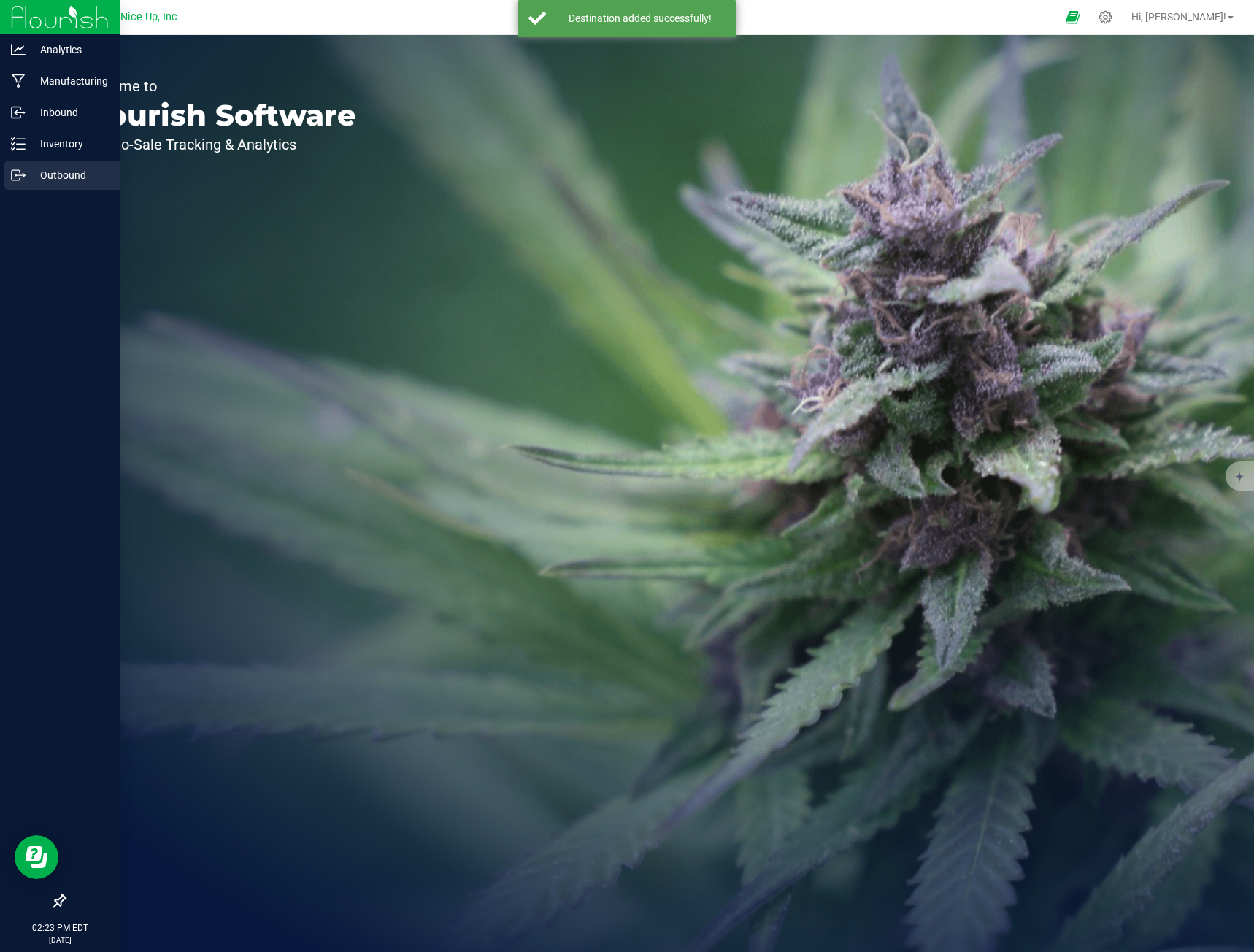 Image resolution: width=1254 pixels, height=952 pixels. Describe the element at coordinates (18, 112) in the screenshot. I see `inline-svg: Inbound` at that location.